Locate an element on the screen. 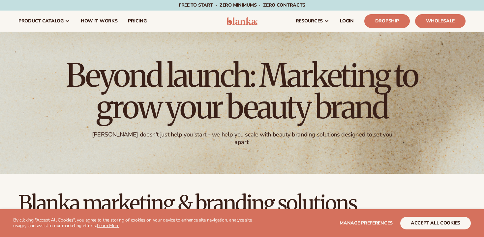  button: accept all cookies is located at coordinates (435, 223).